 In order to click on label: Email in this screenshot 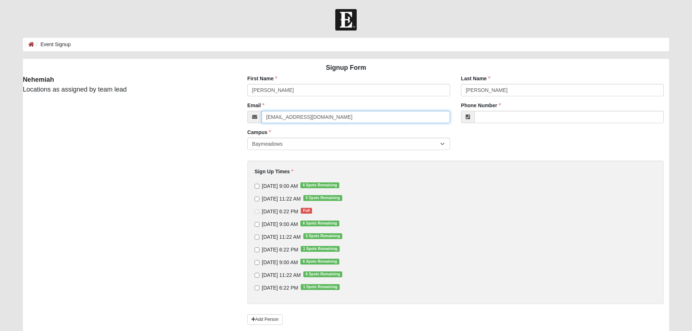, I will do `click(256, 105)`.